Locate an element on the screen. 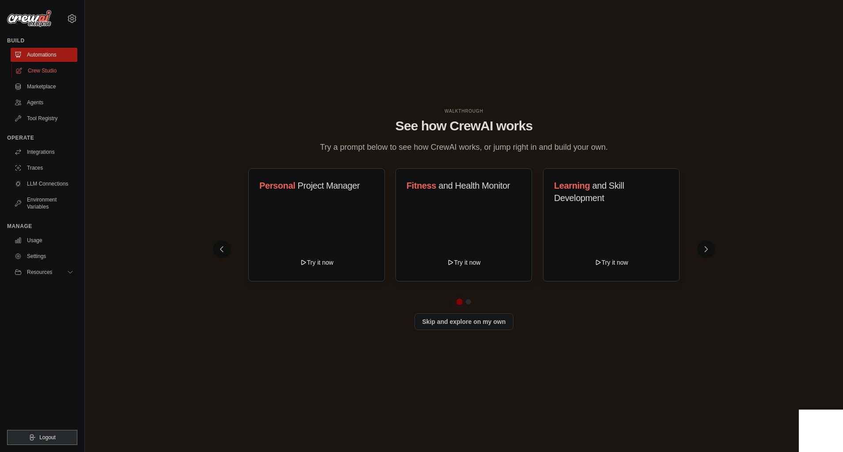  span: and Skill Development is located at coordinates (589, 192).